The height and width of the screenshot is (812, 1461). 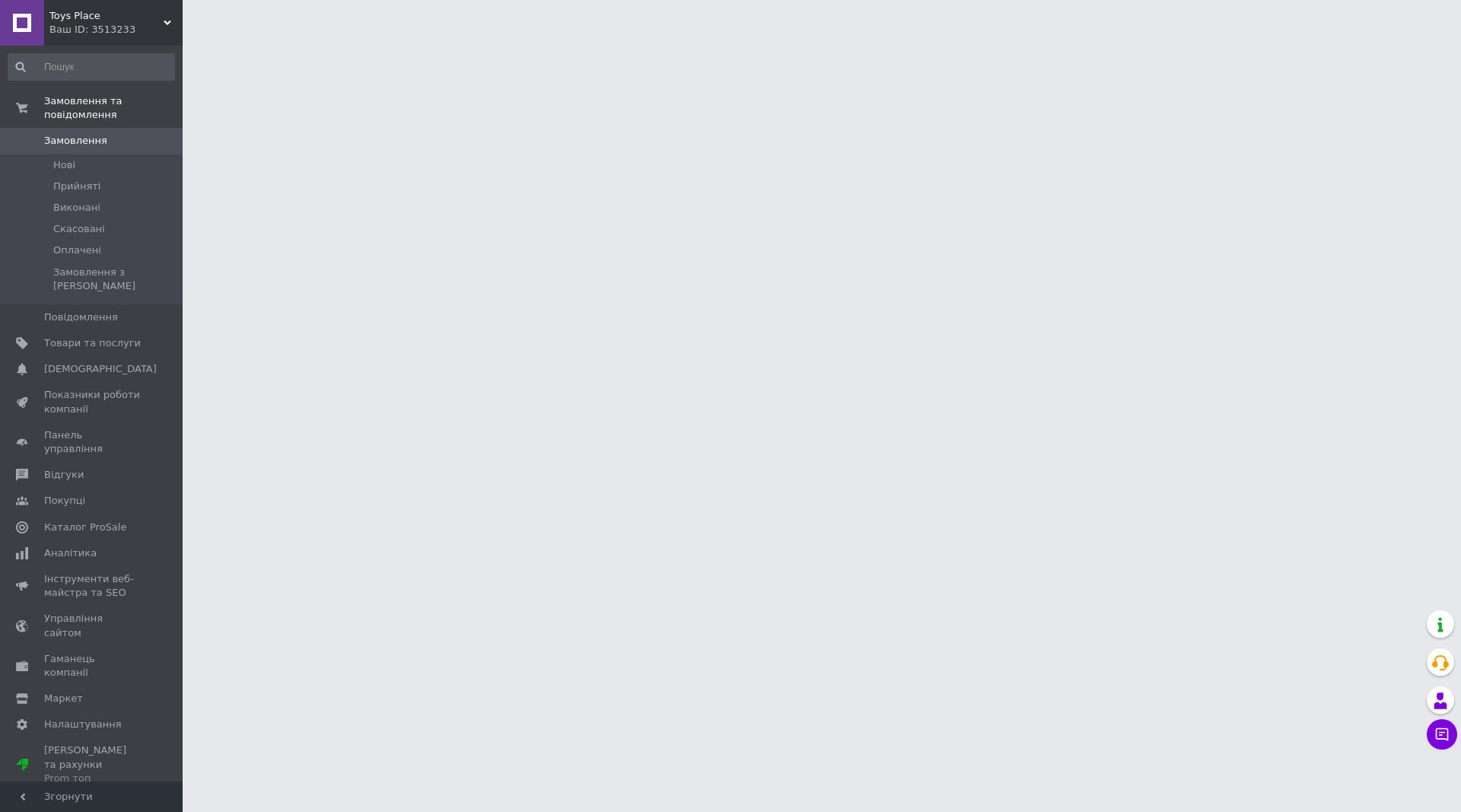 What do you see at coordinates (92, 343) in the screenshot?
I see `span: Товари та послуги` at bounding box center [92, 343].